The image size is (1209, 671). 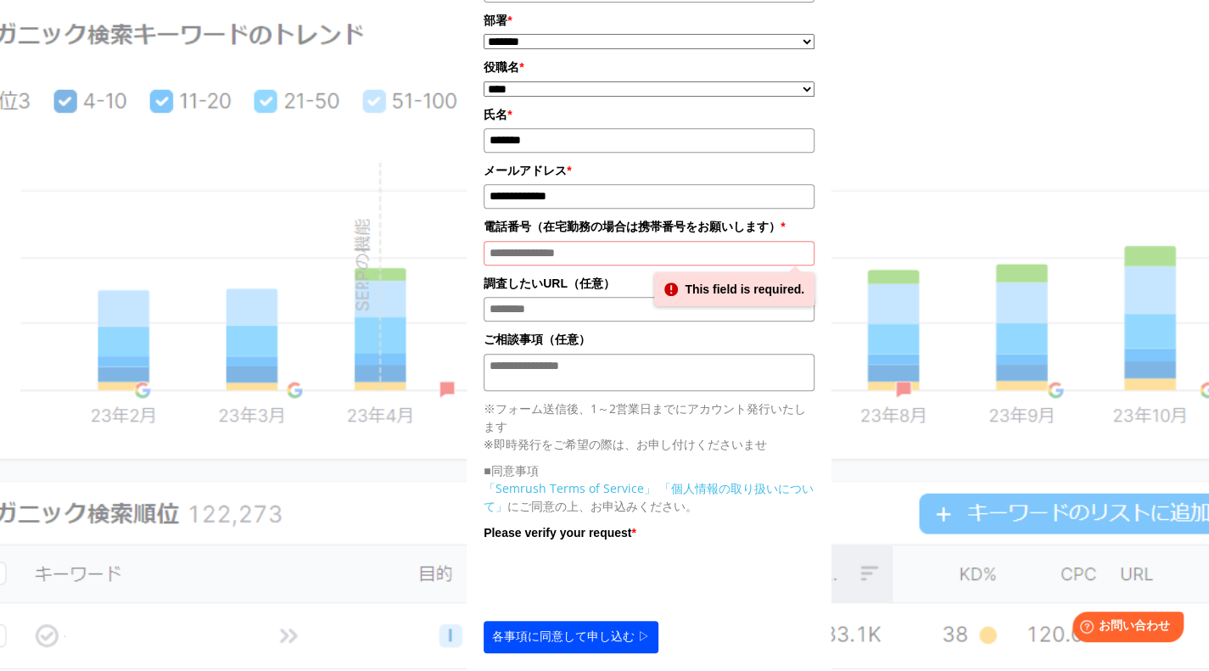 I want to click on button: 各事項に同意して申し込む ▷, so click(x=571, y=637).